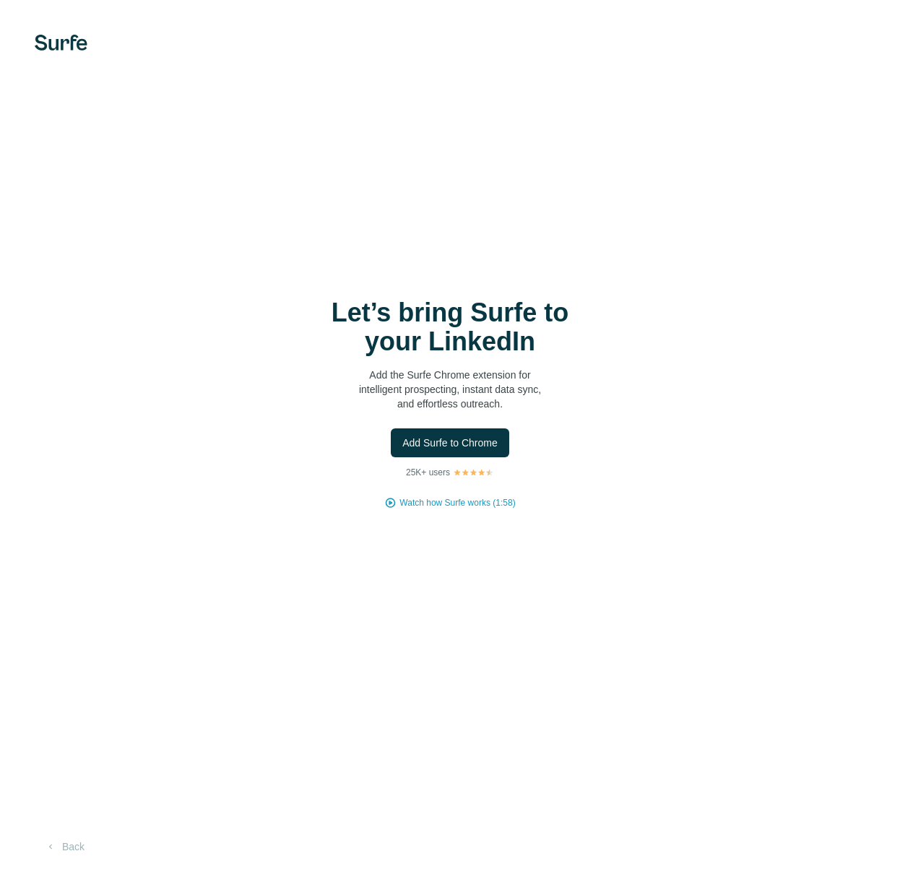  Describe the element at coordinates (457, 503) in the screenshot. I see `span: Watch how Surfe works (1:58)` at that location.